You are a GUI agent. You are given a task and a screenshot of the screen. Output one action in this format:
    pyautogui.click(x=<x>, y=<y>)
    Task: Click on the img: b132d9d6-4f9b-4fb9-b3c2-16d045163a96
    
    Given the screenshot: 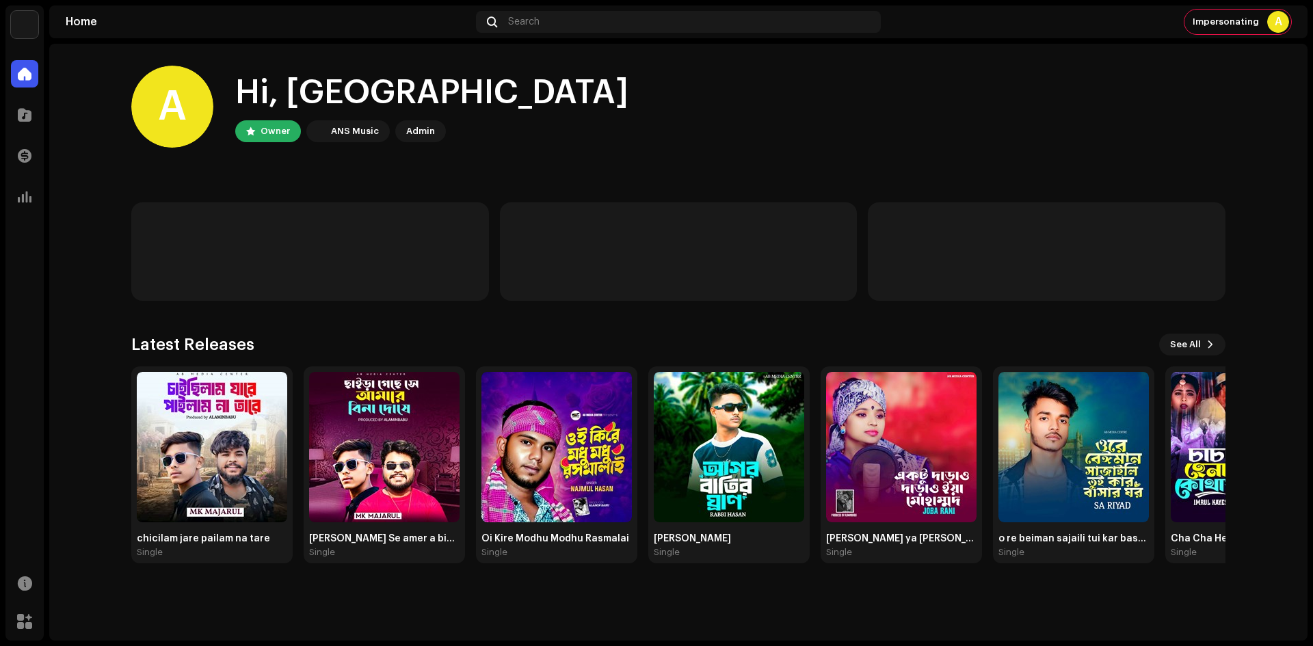 What is the action you would take?
    pyautogui.click(x=384, y=447)
    